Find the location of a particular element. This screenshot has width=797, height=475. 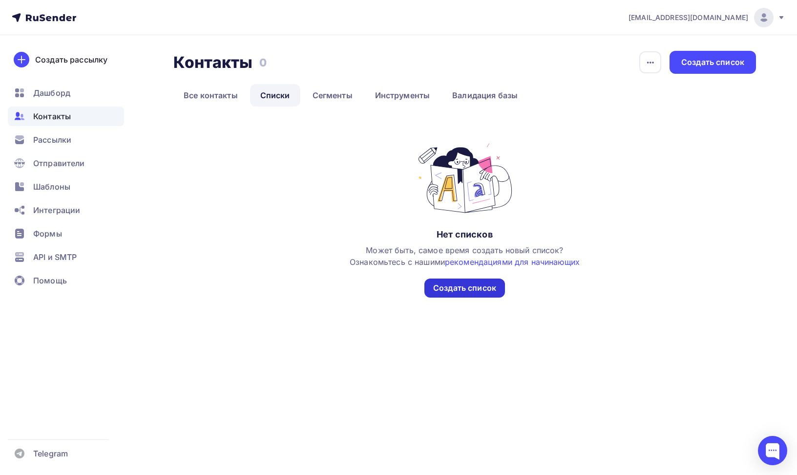

span: Дашборд is located at coordinates (52, 93).